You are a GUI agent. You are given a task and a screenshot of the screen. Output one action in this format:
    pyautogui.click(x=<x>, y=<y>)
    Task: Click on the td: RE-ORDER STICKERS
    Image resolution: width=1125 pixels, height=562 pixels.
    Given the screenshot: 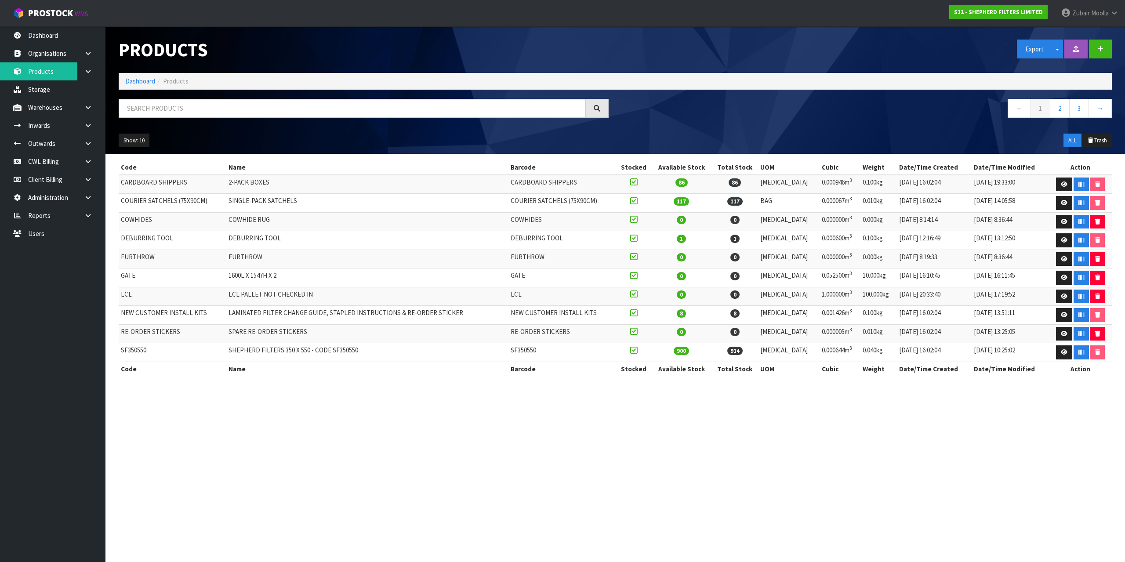 What is the action you would take?
    pyautogui.click(x=562, y=334)
    